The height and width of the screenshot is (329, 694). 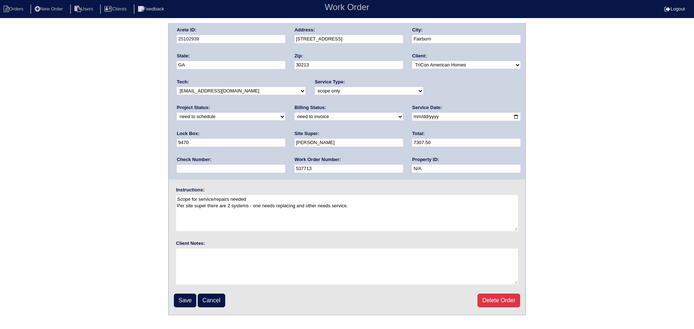 What do you see at coordinates (417, 30) in the screenshot?
I see `label: City:` at bounding box center [417, 30].